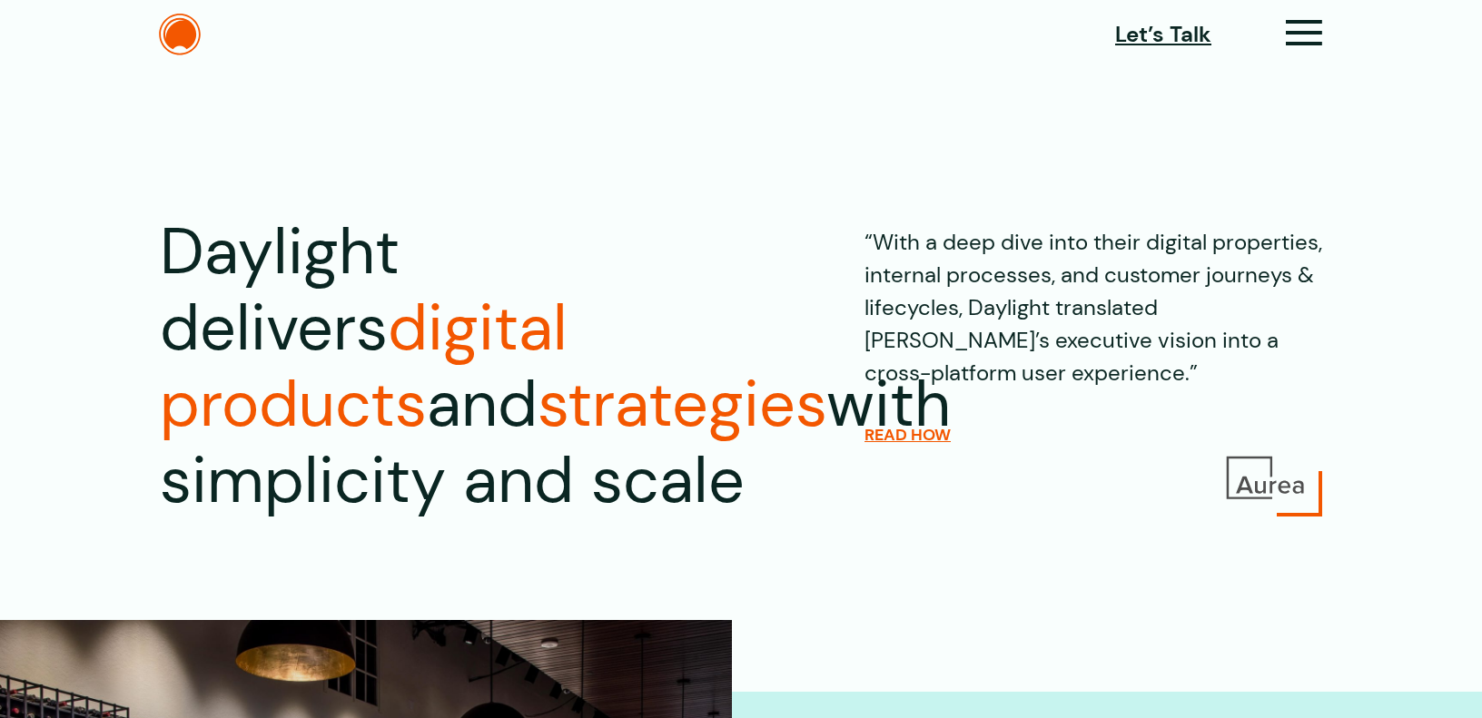 Image resolution: width=1482 pixels, height=718 pixels. Describe the element at coordinates (180, 35) in the screenshot. I see `a: The Daylight Studio Logo` at that location.